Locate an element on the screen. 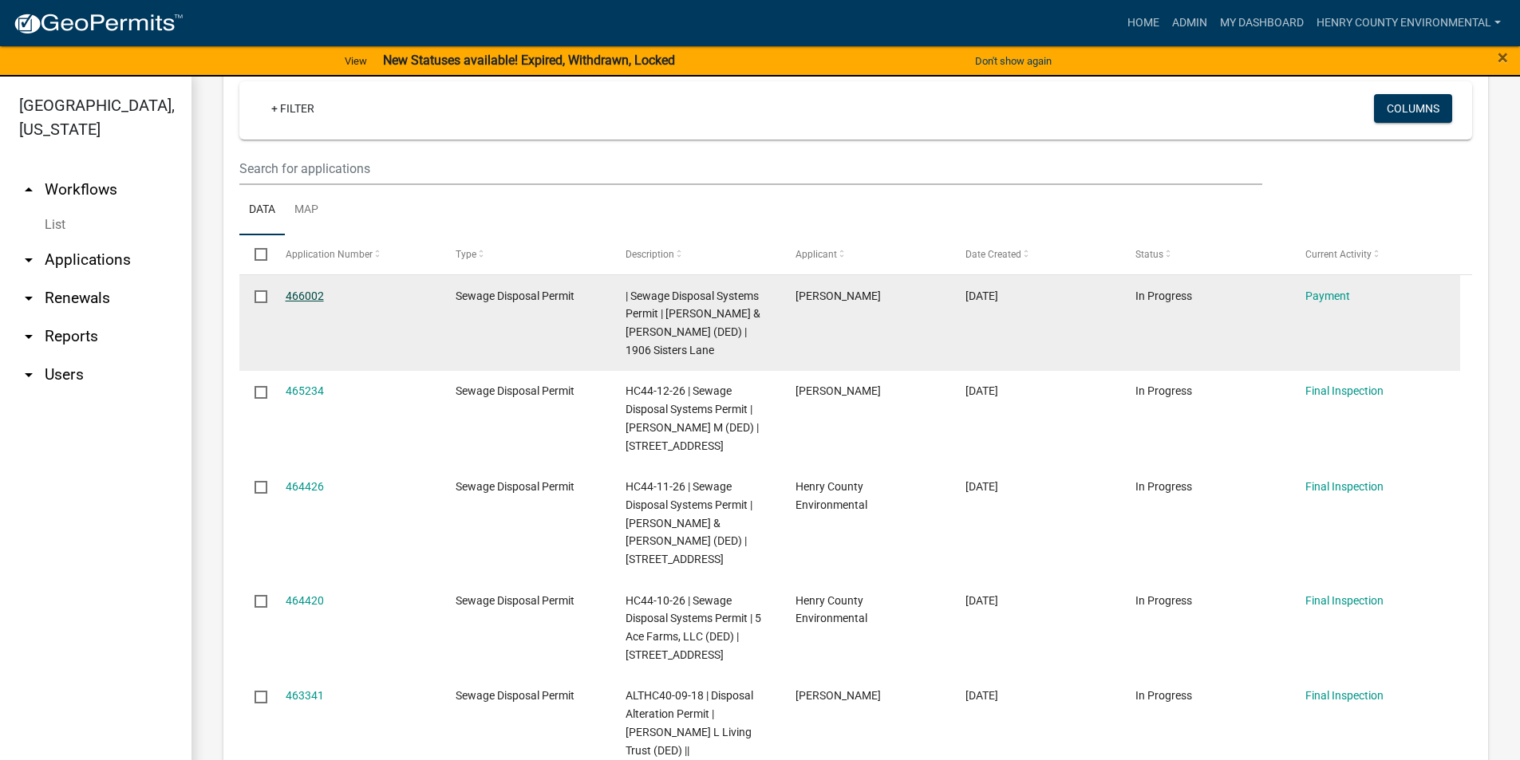  a: Henry County Environmental is located at coordinates (1408, 23).